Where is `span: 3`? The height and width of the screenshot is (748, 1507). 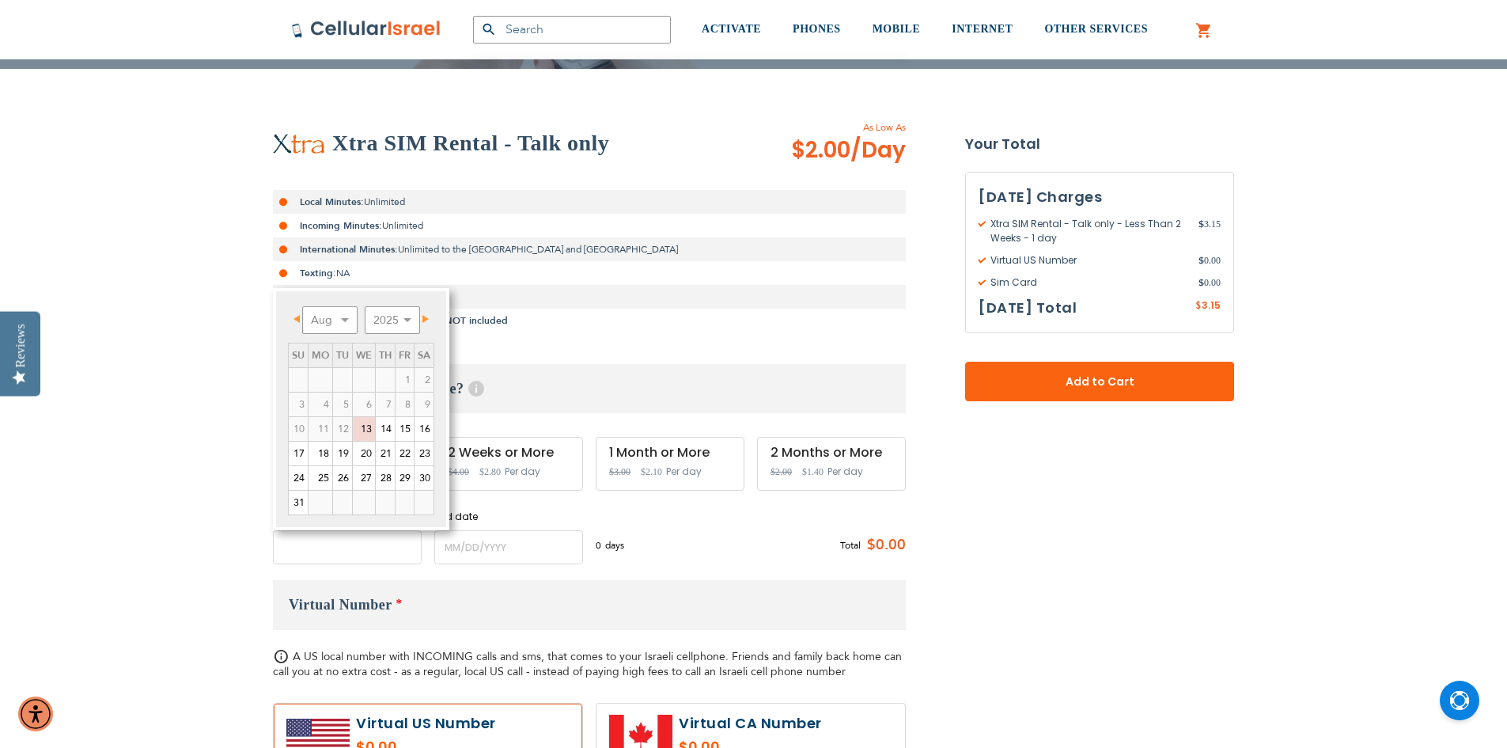
span: 3 is located at coordinates (298, 404).